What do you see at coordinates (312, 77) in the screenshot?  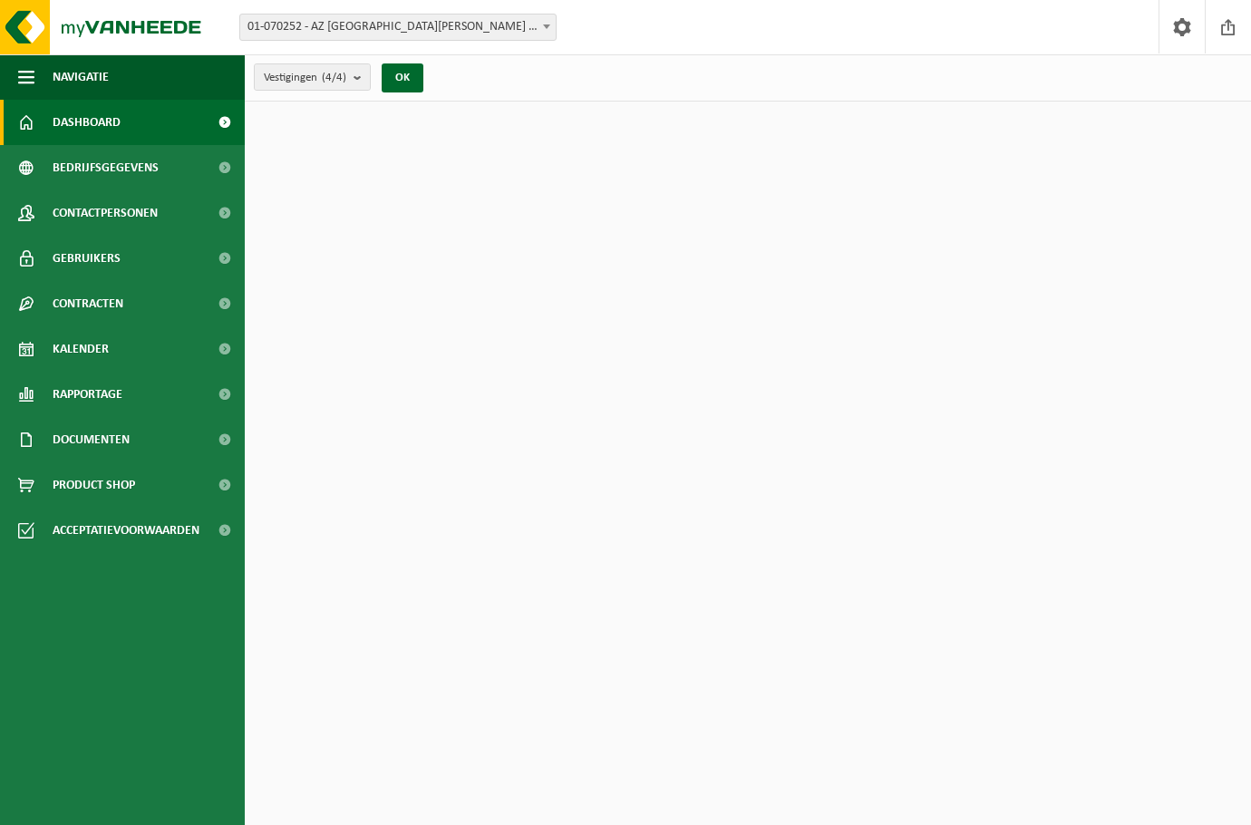 I see `button: Vestigingen(4/4)` at bounding box center [312, 77].